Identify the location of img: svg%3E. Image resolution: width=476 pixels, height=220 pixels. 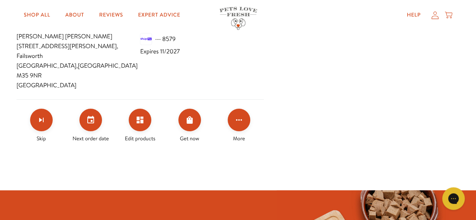
(146, 39).